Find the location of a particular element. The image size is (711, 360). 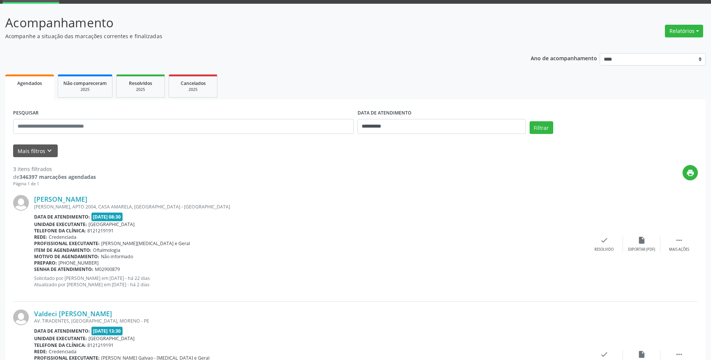

div: Página 1 de 1 is located at coordinates (54, 184).